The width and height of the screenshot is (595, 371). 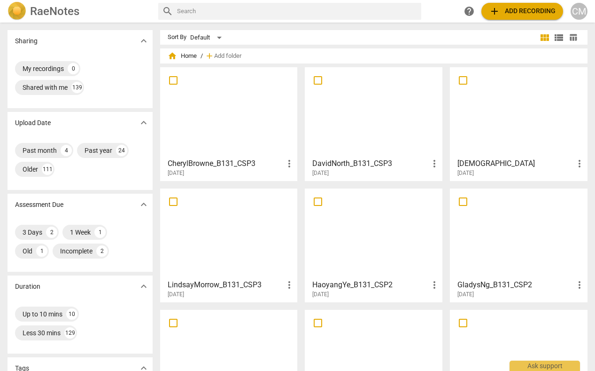 I want to click on p: Assessment Due, so click(x=39, y=204).